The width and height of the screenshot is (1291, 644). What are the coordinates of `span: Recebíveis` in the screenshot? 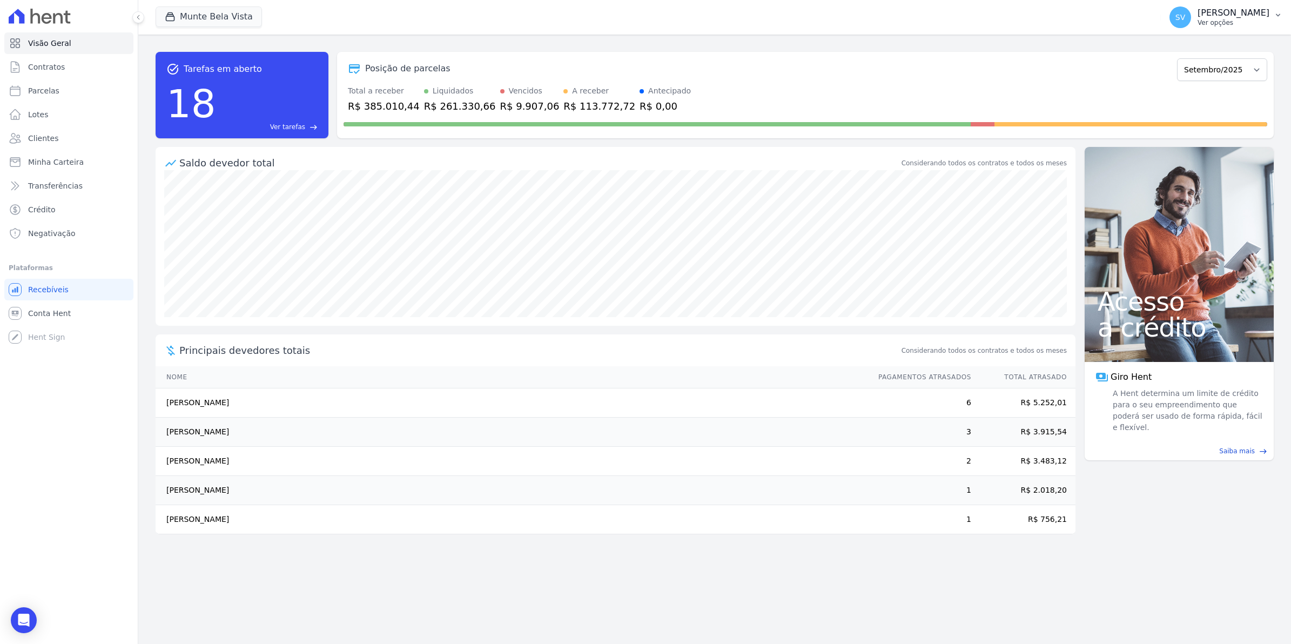 It's located at (48, 289).